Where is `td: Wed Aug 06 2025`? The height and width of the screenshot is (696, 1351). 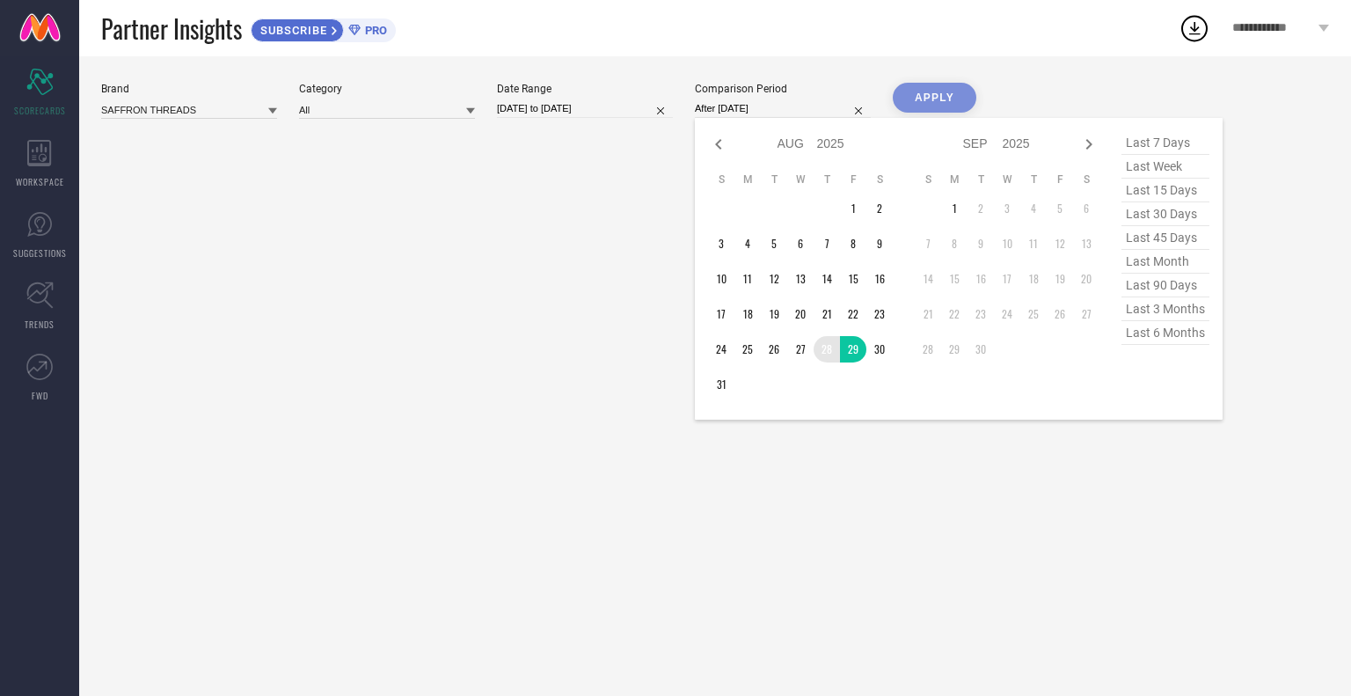 td: Wed Aug 06 2025 is located at coordinates (800, 244).